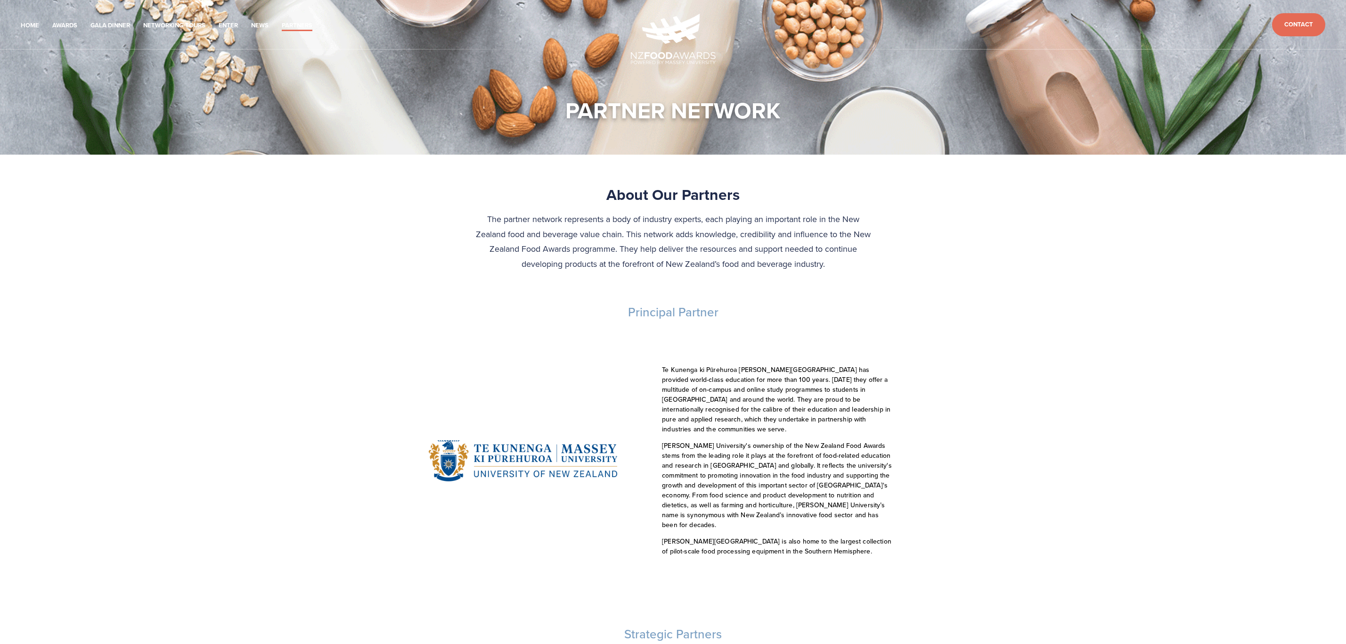 The image size is (1346, 644). I want to click on a: Enter, so click(228, 25).